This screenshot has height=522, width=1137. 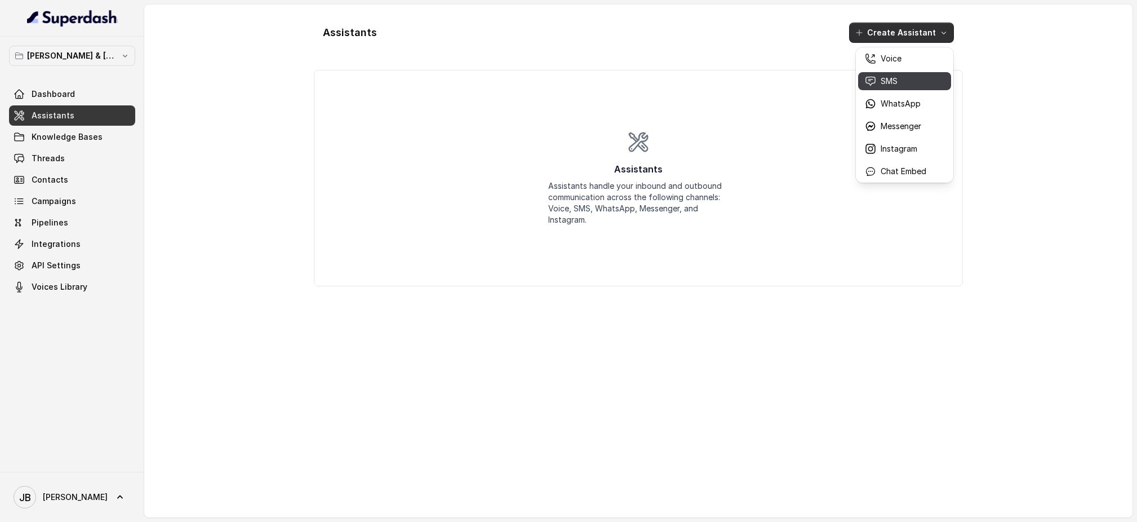 What do you see at coordinates (891, 59) in the screenshot?
I see `p: Voice` at bounding box center [891, 59].